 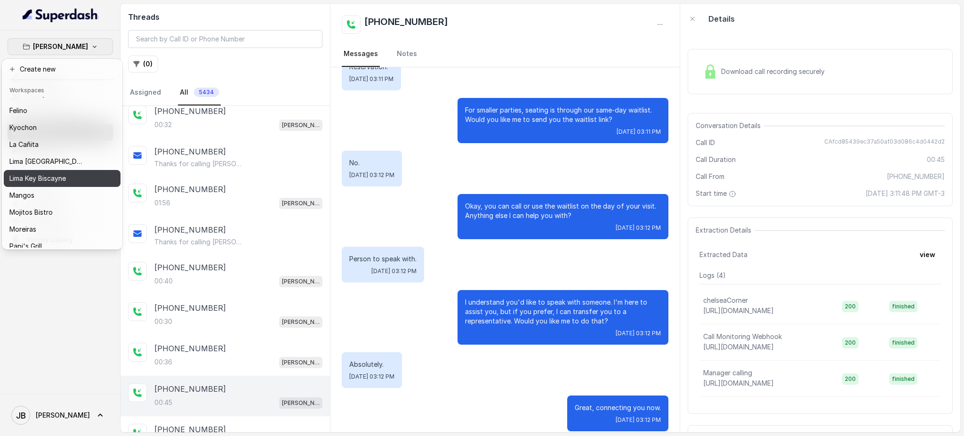 What do you see at coordinates (62, 69) in the screenshot?
I see `button: Create new` at bounding box center [62, 69].